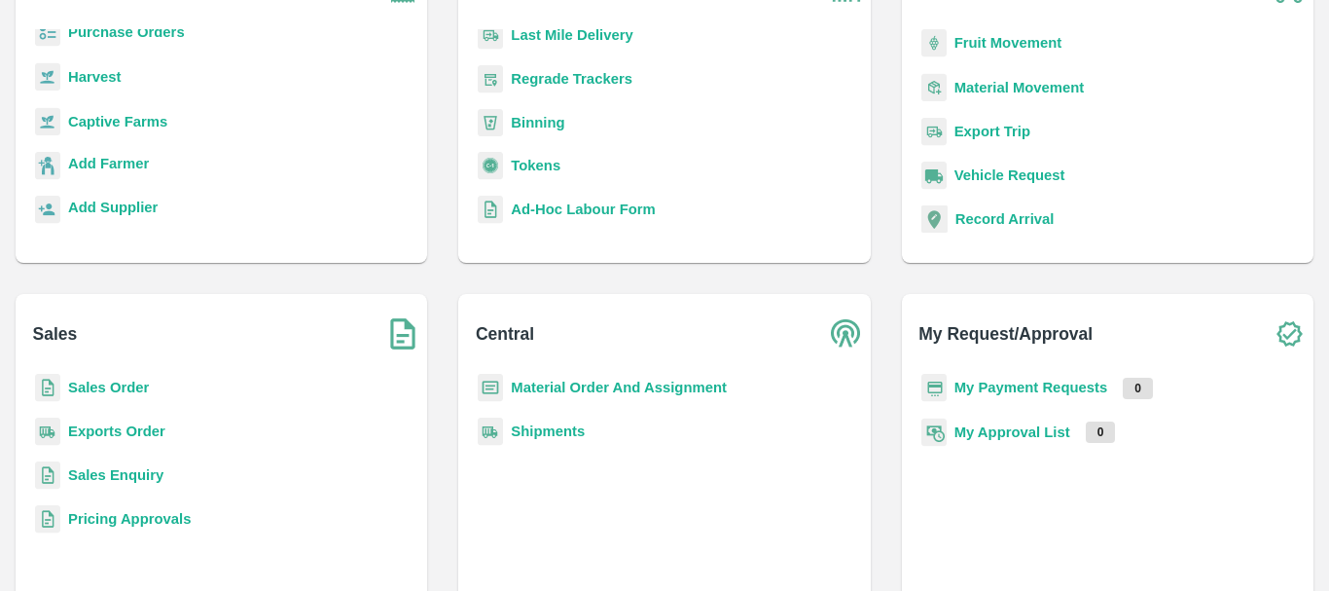  I want to click on a: Record Arrival, so click(1005, 219).